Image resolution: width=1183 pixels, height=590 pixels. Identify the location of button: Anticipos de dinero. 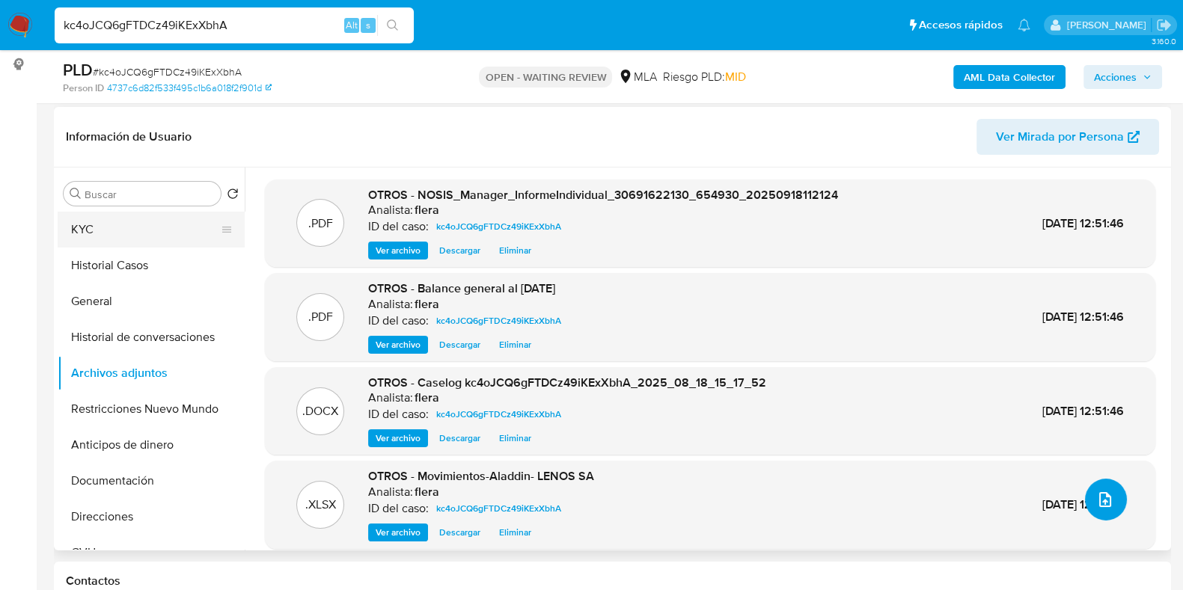
(151, 445).